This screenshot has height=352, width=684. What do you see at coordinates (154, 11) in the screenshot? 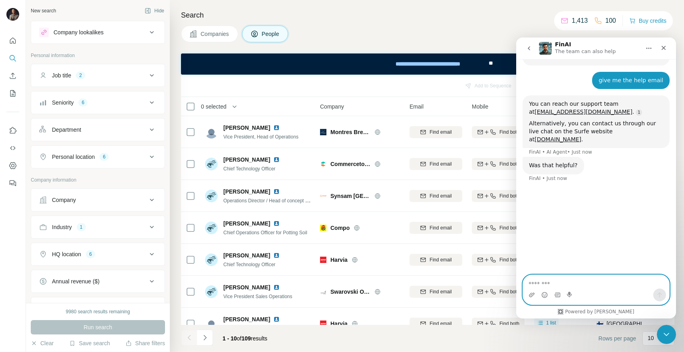
I see `button: Hide` at bounding box center [154, 11].